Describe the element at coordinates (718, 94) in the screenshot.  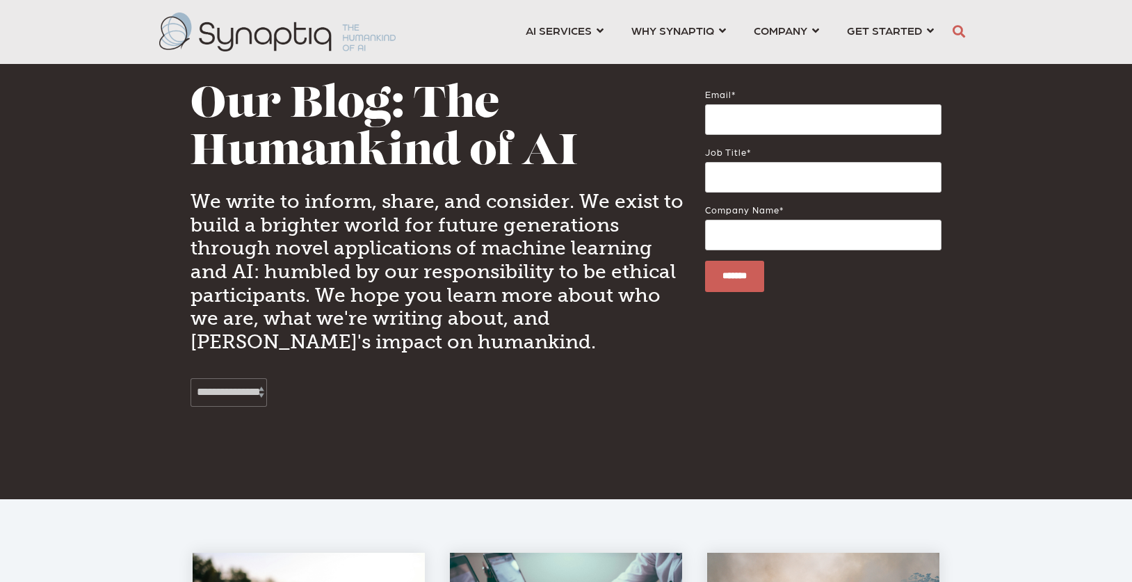
I see `span: Email` at that location.